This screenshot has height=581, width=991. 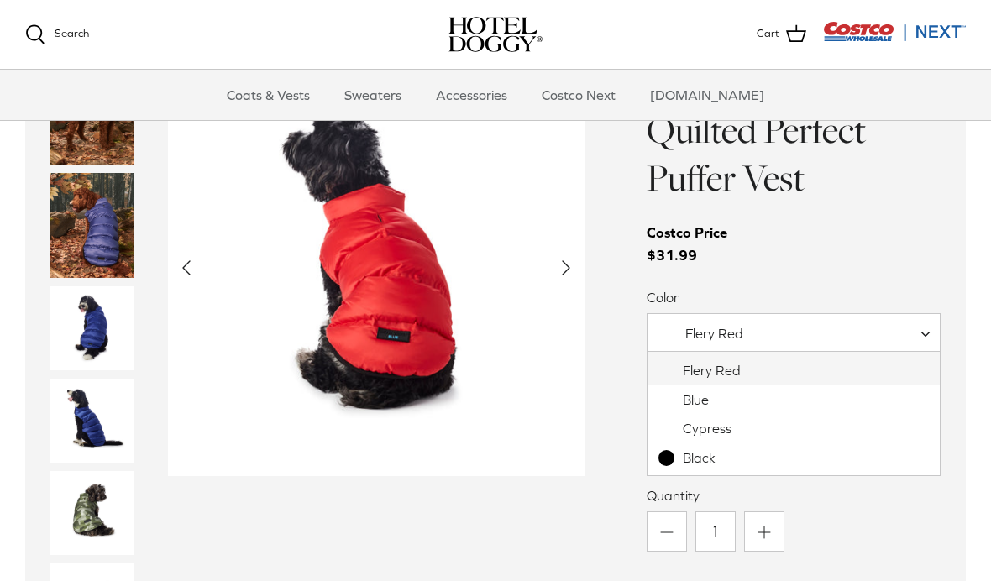 I want to click on label: Quantity, so click(x=793, y=495).